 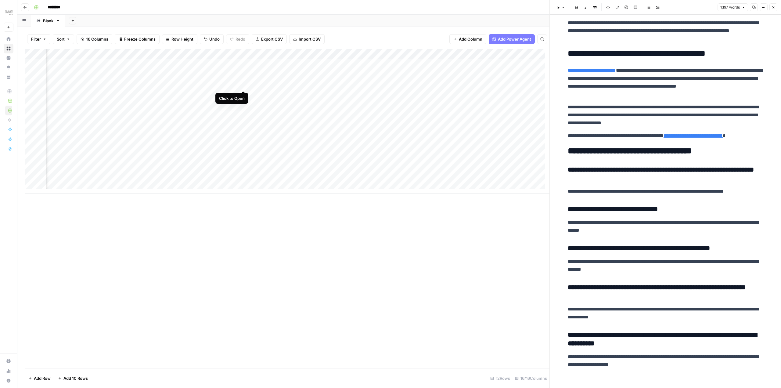 I want to click on span: Sort, so click(x=61, y=39).